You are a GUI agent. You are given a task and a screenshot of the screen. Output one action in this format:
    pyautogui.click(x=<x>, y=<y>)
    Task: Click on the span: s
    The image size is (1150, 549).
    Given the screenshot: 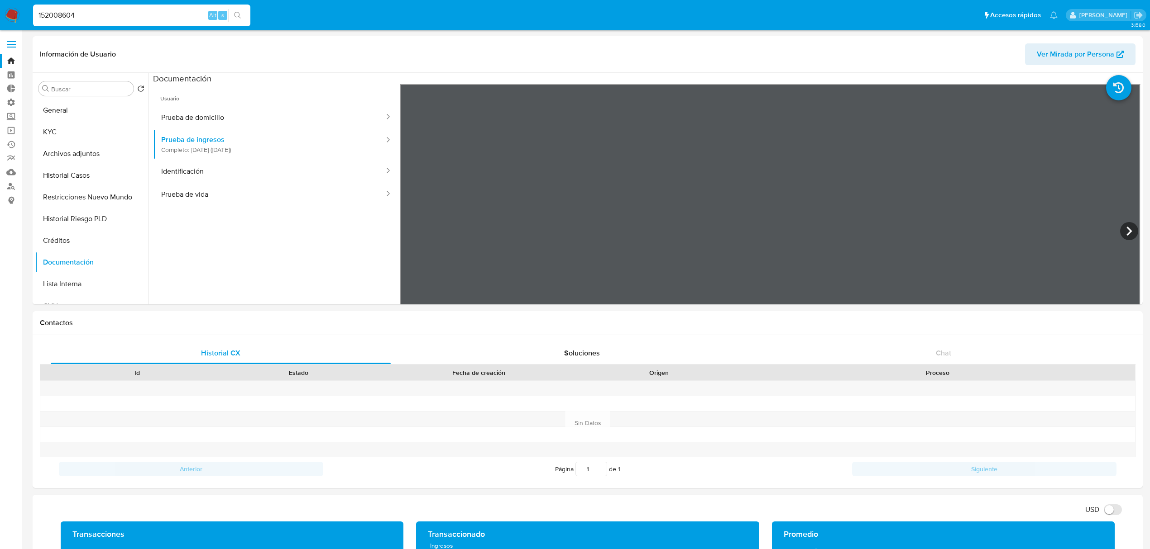 What is the action you would take?
    pyautogui.click(x=223, y=15)
    